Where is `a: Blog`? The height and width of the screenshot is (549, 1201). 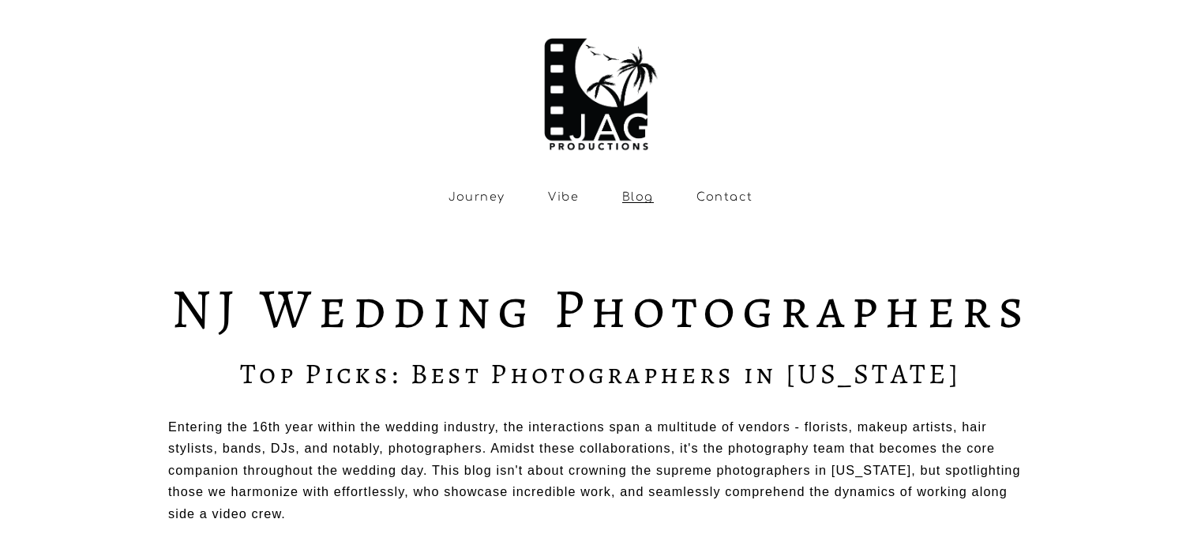 a: Blog is located at coordinates (638, 197).